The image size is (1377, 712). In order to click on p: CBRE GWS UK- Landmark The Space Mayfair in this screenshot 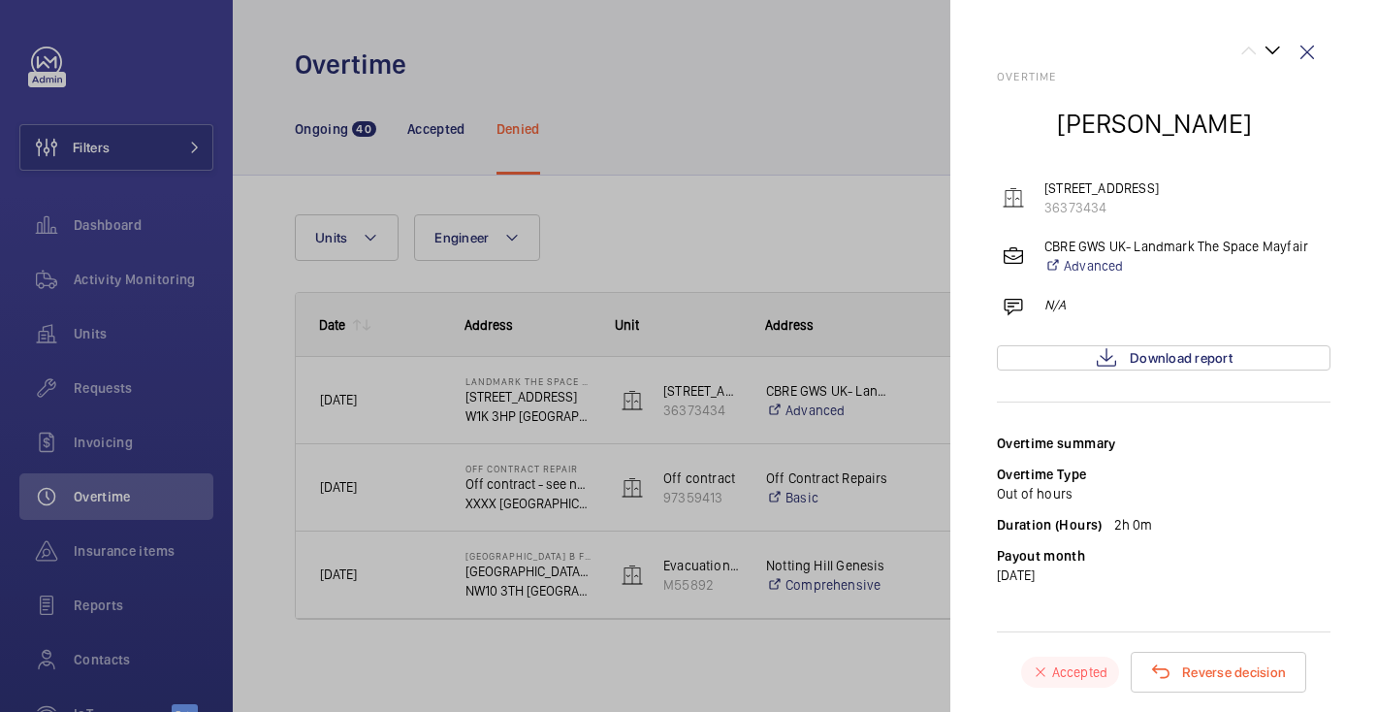, I will do `click(1177, 246)`.